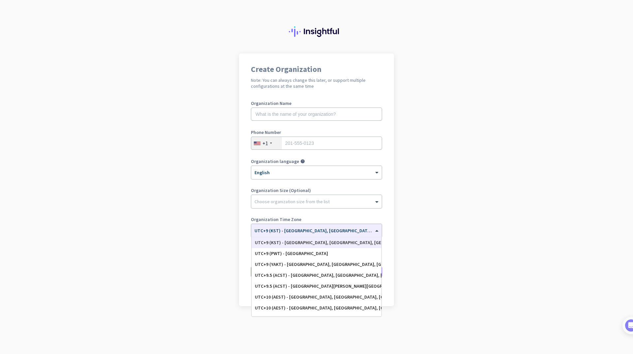 This screenshot has height=354, width=633. Describe the element at coordinates (317, 32) in the screenshot. I see `img: Insightful` at that location.